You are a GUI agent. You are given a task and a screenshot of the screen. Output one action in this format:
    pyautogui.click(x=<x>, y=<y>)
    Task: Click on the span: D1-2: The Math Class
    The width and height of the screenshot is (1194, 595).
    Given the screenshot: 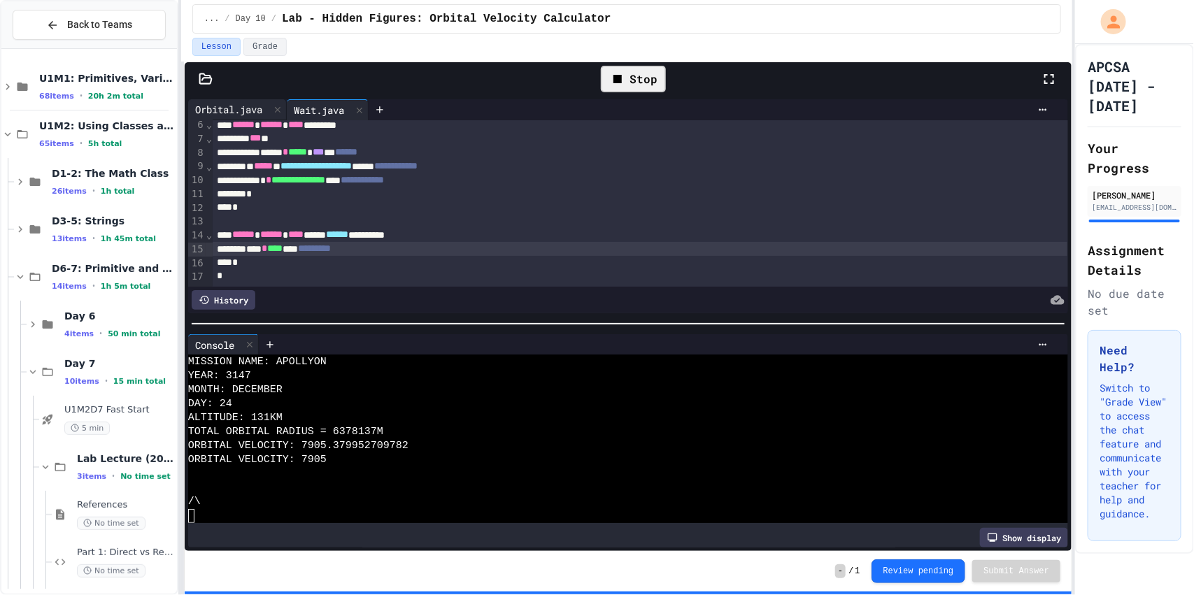 What is the action you would take?
    pyautogui.click(x=113, y=174)
    